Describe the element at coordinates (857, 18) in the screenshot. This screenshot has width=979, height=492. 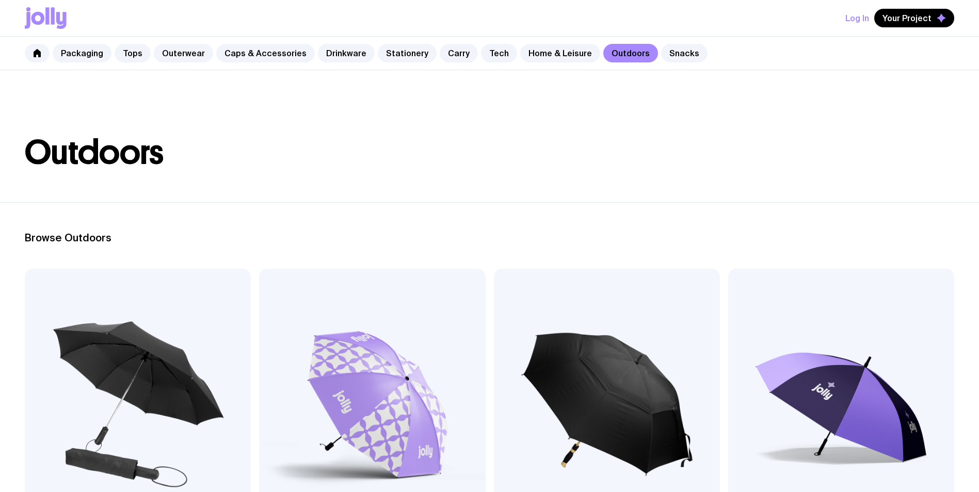
I see `button: Log In` at that location.